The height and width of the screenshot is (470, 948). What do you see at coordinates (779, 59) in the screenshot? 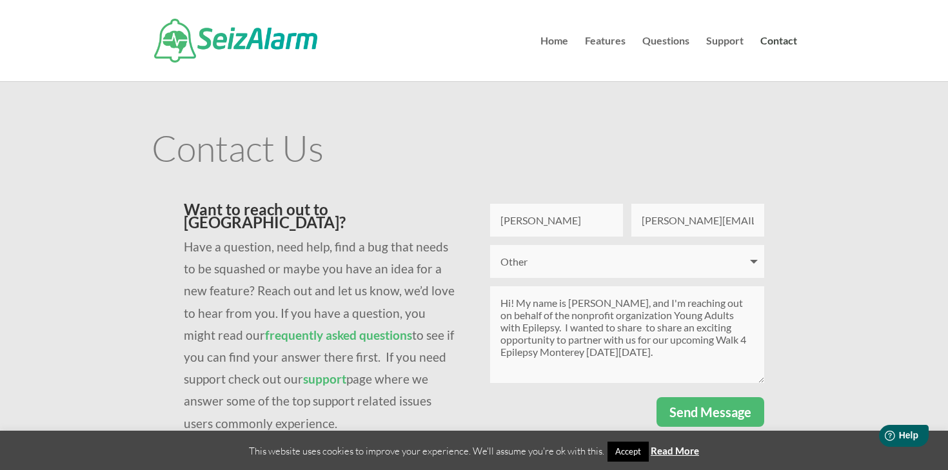
I see `a: Contact` at bounding box center [779, 59].